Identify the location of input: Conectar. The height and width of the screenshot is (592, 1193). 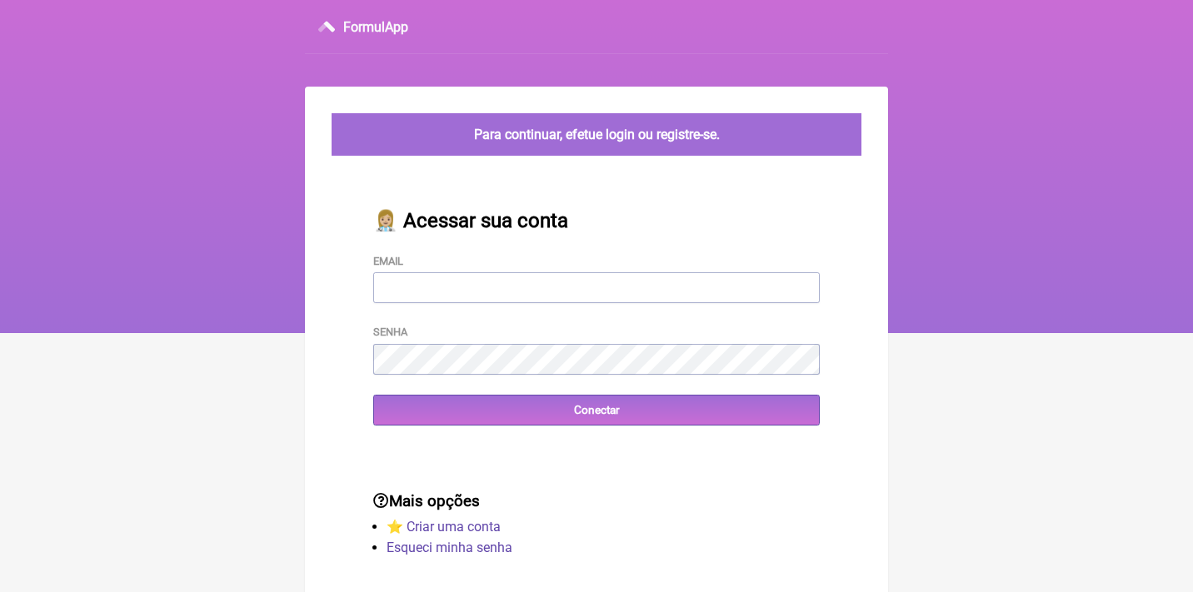
(596, 410).